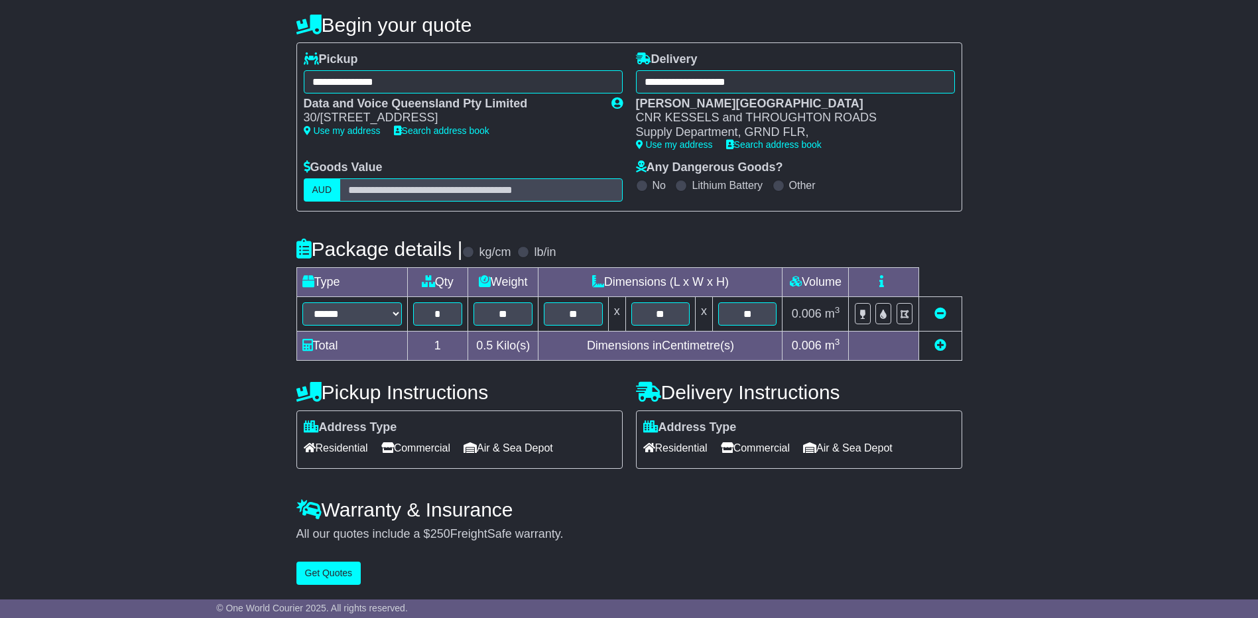 This screenshot has width=1258, height=618. Describe the element at coordinates (322, 190) in the screenshot. I see `label: AUD` at that location.